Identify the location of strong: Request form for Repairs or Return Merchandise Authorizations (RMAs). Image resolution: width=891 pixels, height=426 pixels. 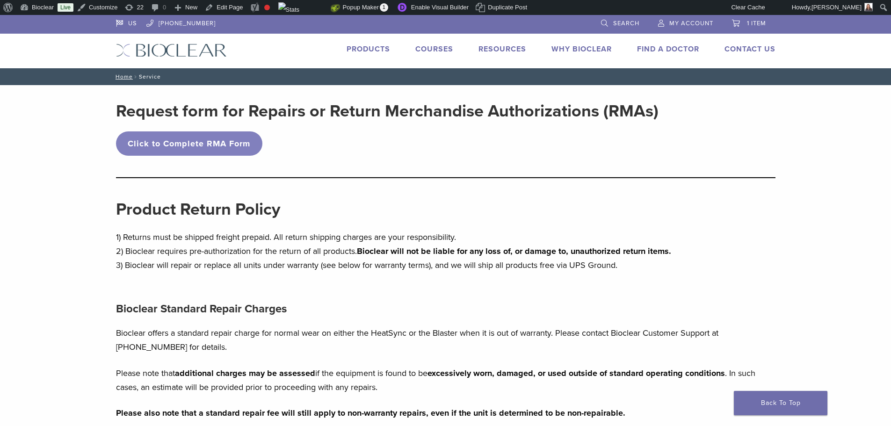
(387, 111).